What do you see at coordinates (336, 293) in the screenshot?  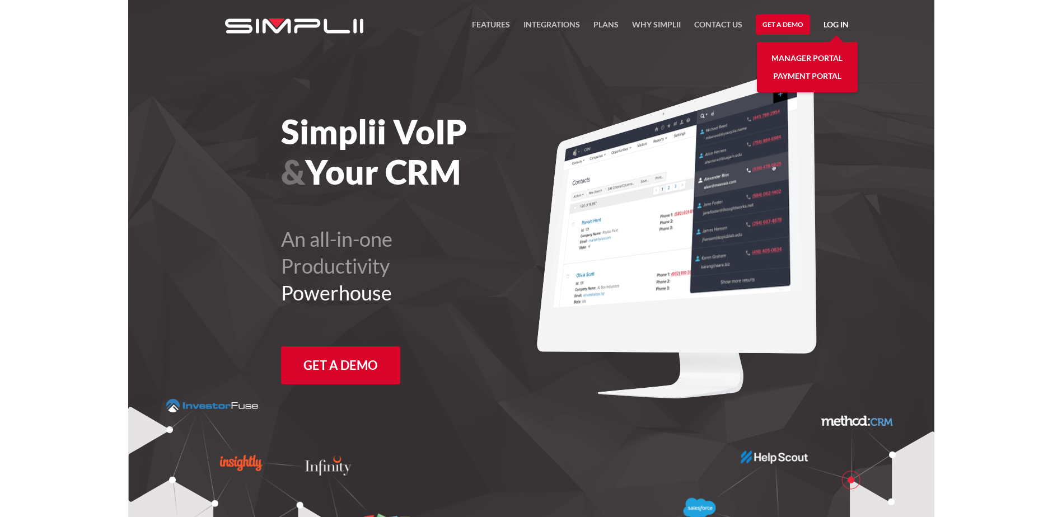 I see `span: Powerhouse` at bounding box center [336, 293].